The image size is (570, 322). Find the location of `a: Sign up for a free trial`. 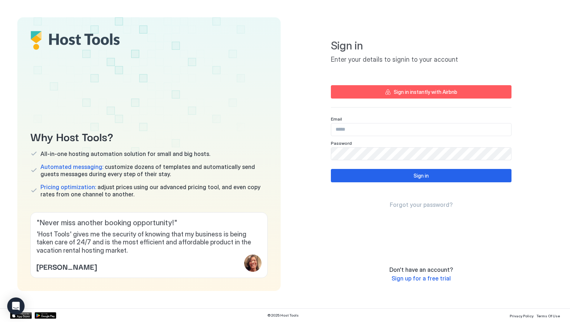

a: Sign up for a free trial is located at coordinates (421, 279).